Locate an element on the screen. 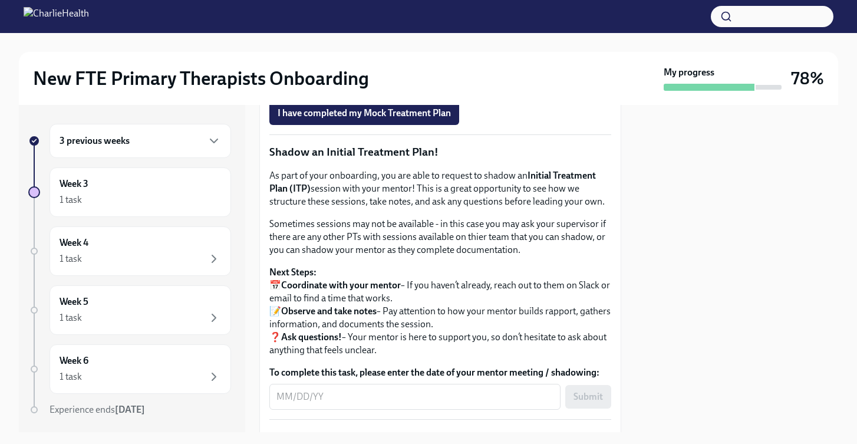  p: Shadow an Initial Treatment Plan! is located at coordinates (440, 152).